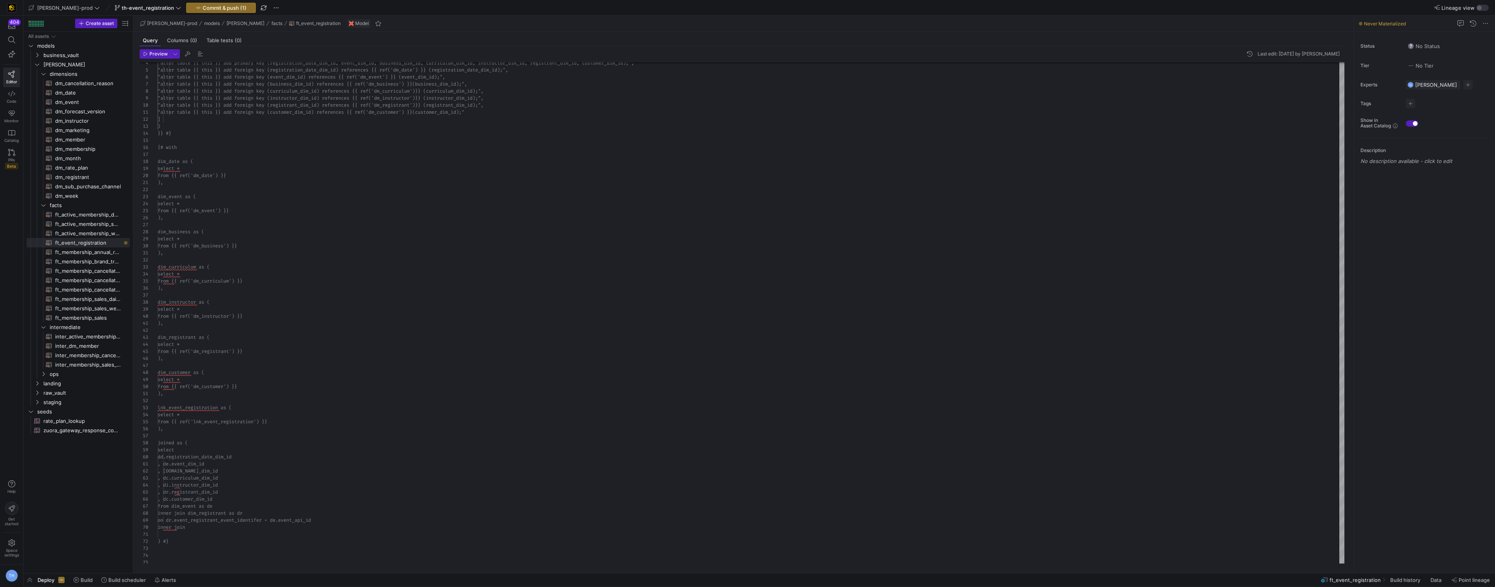  Describe the element at coordinates (78, 318) in the screenshot. I see `a: ft_membership_sales​​​​​​​​​​` at that location.